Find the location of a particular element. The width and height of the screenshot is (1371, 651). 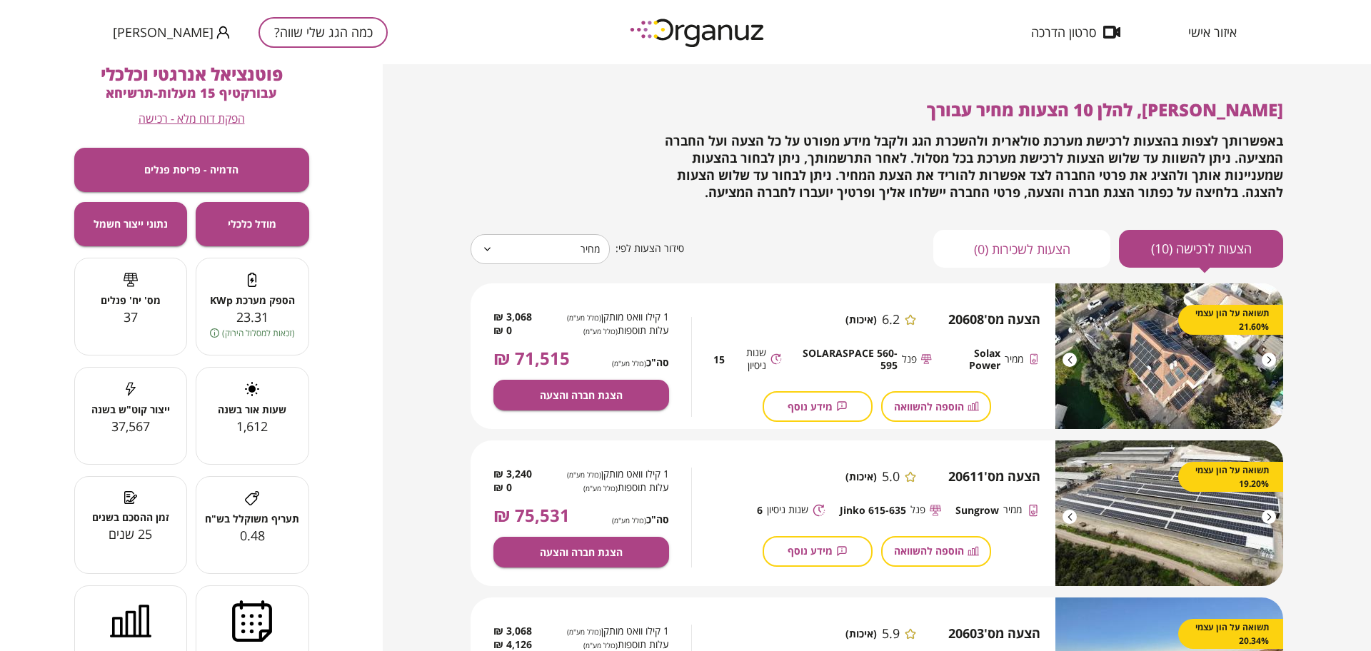

span: 71,515 ₪ is located at coordinates (531, 359).